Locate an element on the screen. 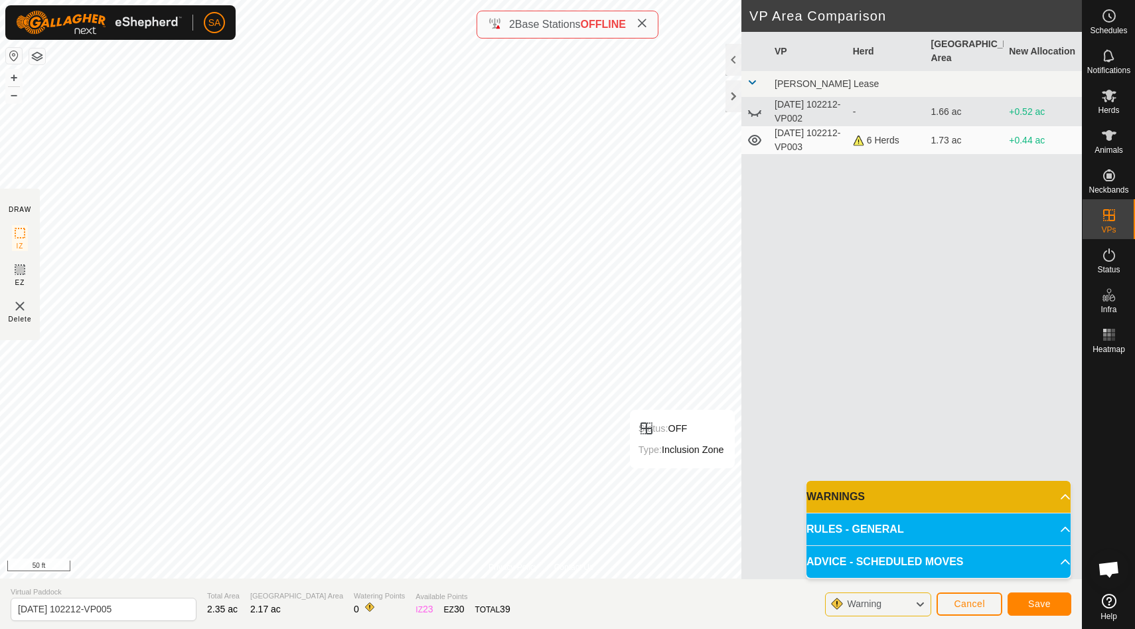  span: Save is located at coordinates (1040, 603).